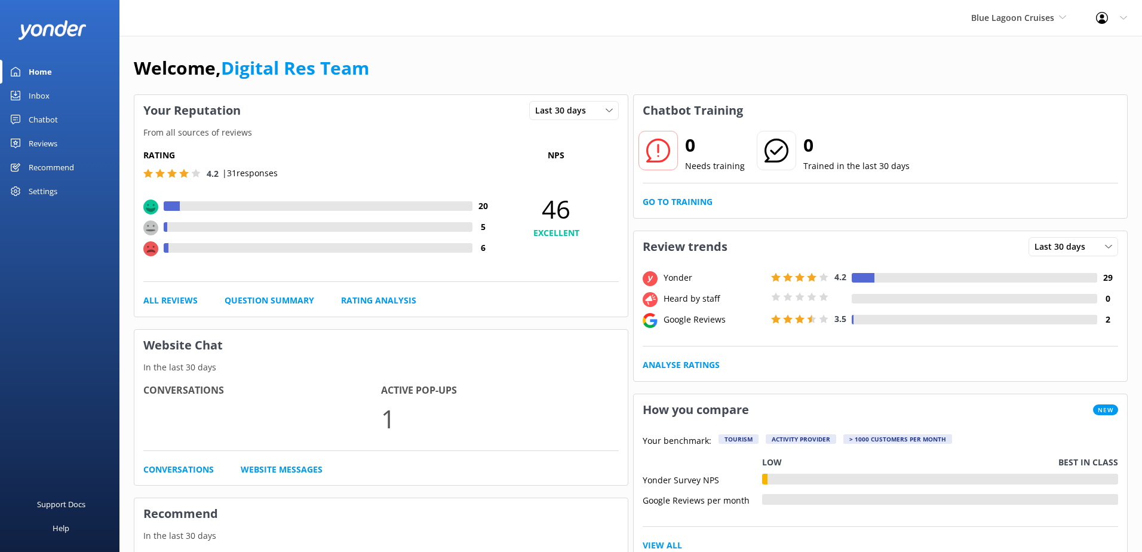  I want to click on h4: 29, so click(1108, 278).